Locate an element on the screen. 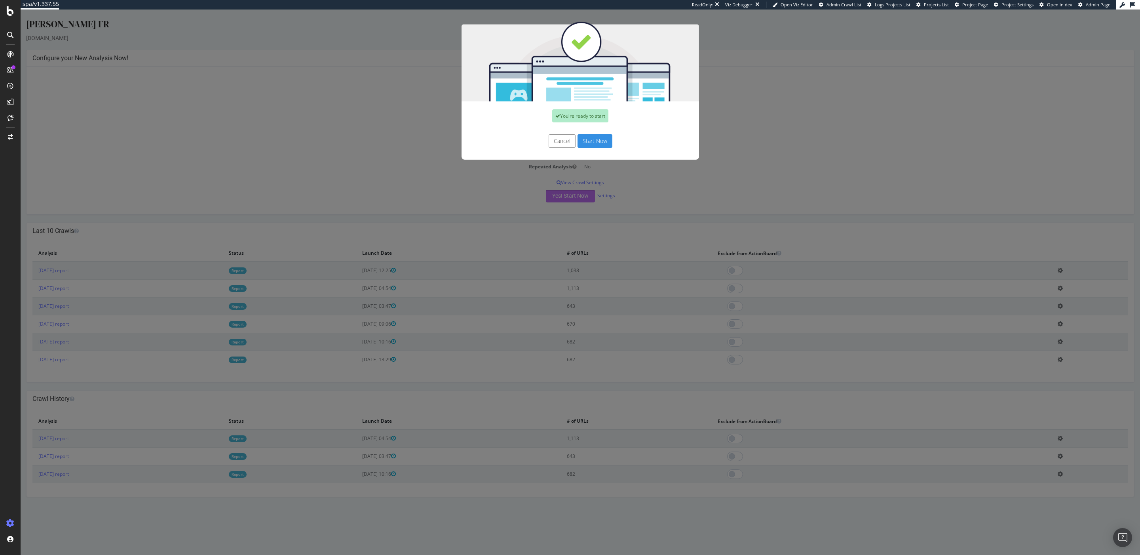  span: Project Settings is located at coordinates (1017, 4).